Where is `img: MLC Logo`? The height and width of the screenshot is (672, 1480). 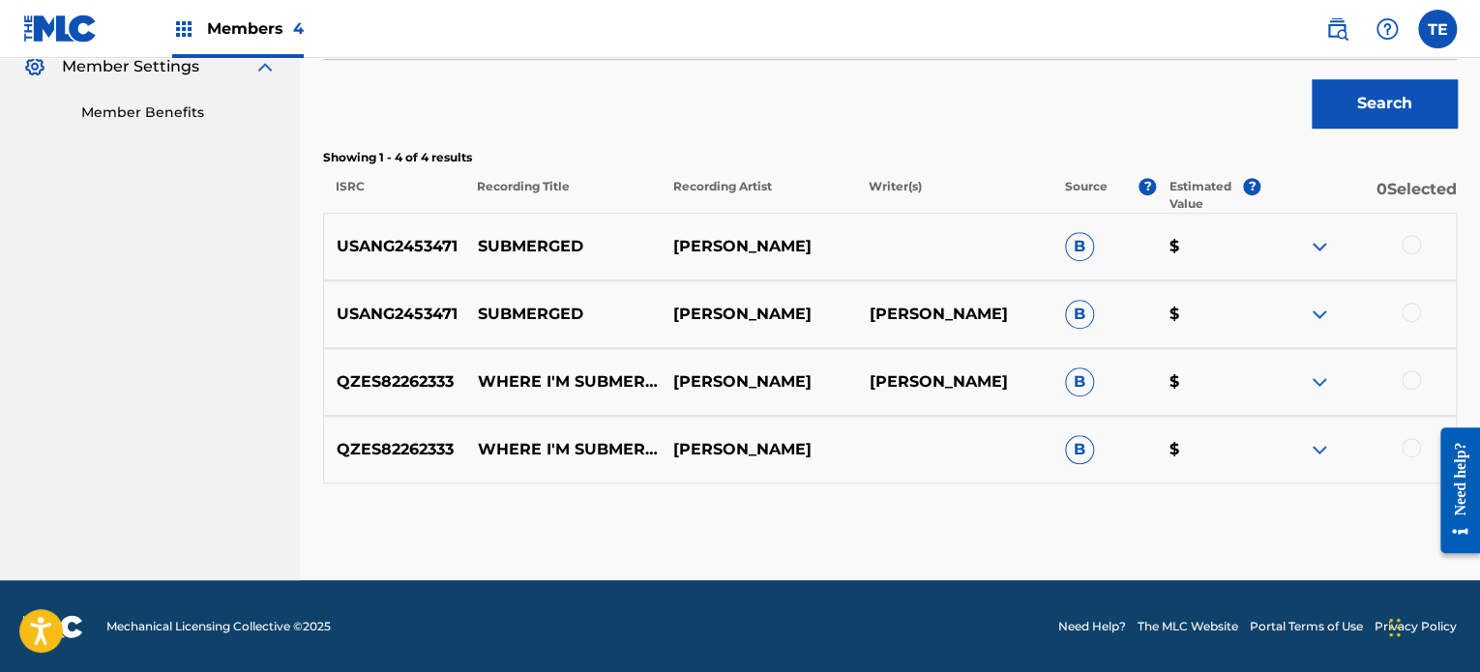
img: MLC Logo is located at coordinates (60, 28).